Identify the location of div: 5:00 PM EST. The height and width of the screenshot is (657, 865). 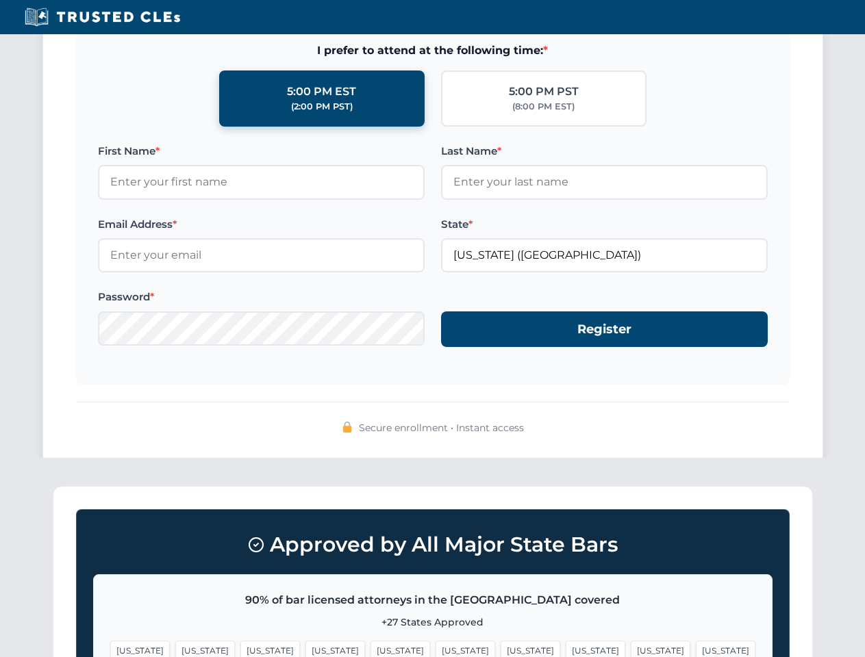
(321, 92).